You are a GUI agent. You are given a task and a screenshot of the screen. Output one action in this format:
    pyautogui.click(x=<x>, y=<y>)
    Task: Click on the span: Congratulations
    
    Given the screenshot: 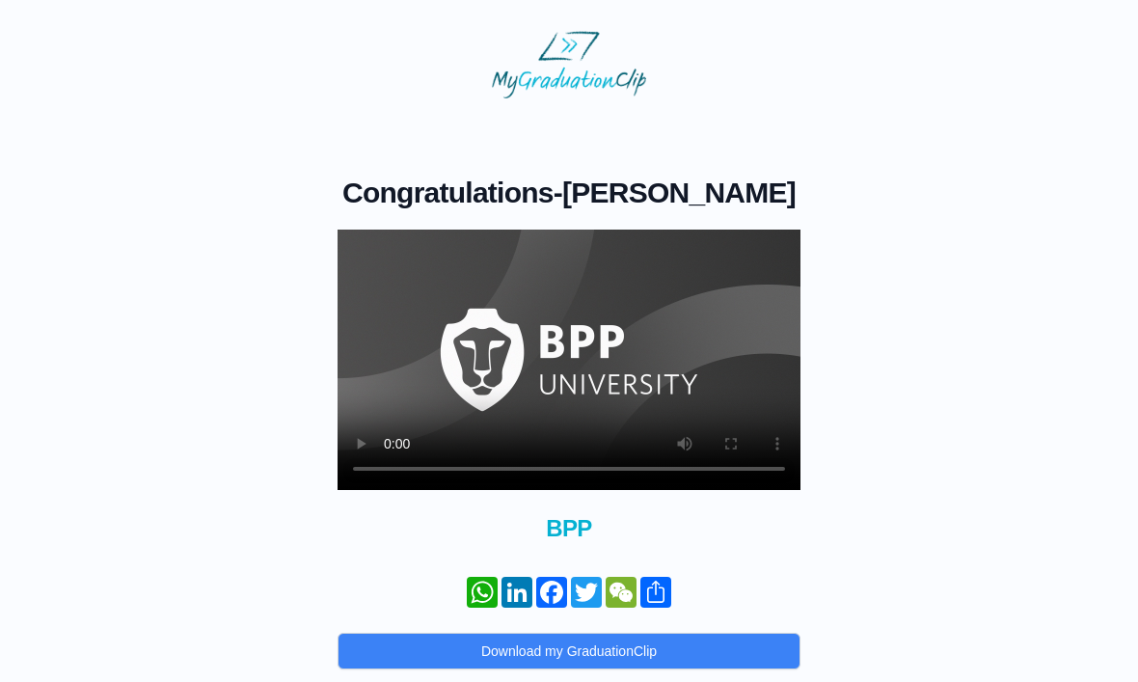 What is the action you would take?
    pyautogui.click(x=447, y=192)
    